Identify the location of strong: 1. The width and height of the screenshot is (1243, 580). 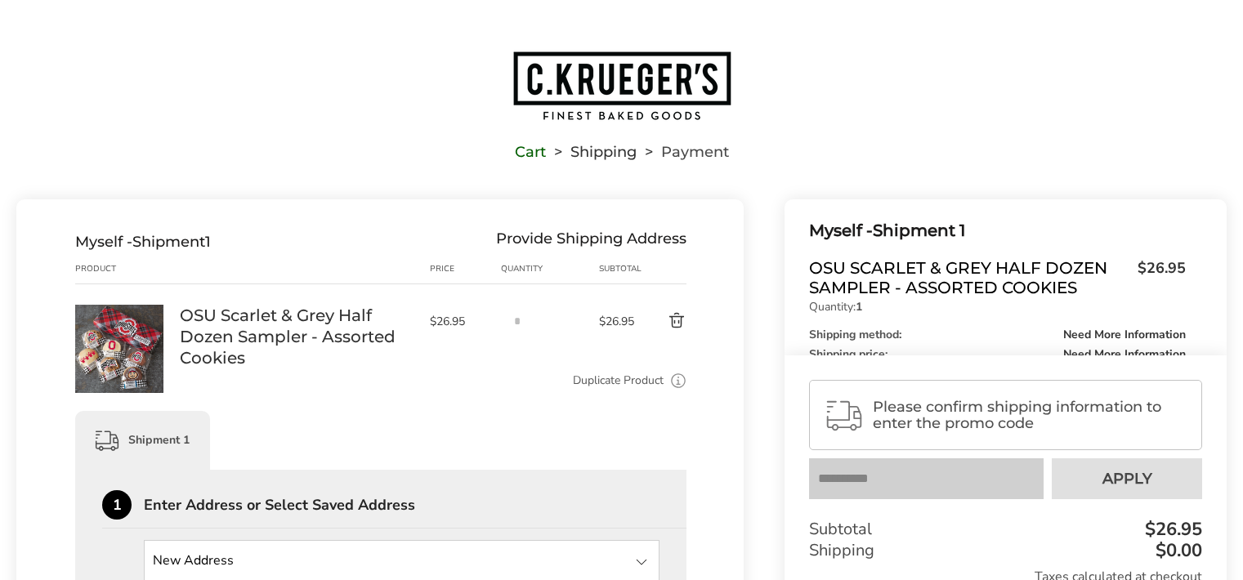
(859, 306).